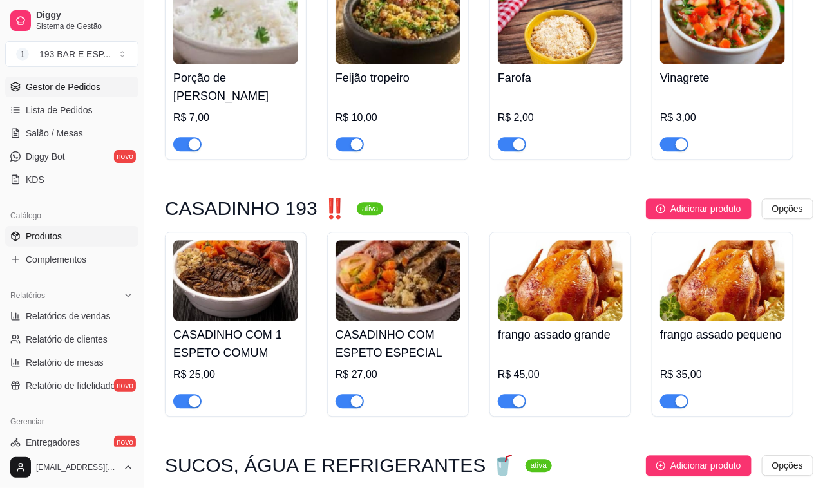  What do you see at coordinates (75, 54) in the screenshot?
I see `div: 193 BAR E ESP ...` at bounding box center [75, 54].